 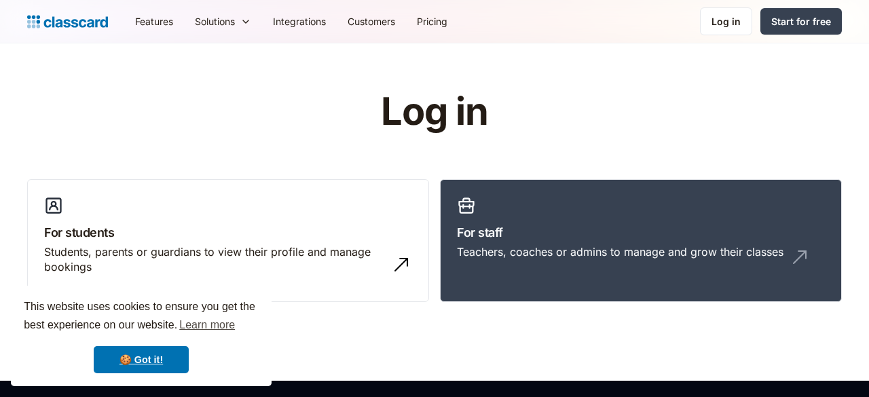 I want to click on a: Log in, so click(x=726, y=21).